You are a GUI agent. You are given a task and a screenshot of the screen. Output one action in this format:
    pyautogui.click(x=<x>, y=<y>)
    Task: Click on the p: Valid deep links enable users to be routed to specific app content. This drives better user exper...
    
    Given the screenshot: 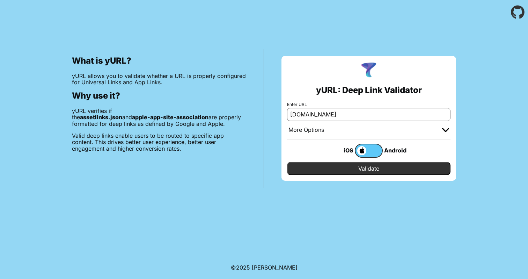 What is the action you would take?
    pyautogui.click(x=159, y=142)
    